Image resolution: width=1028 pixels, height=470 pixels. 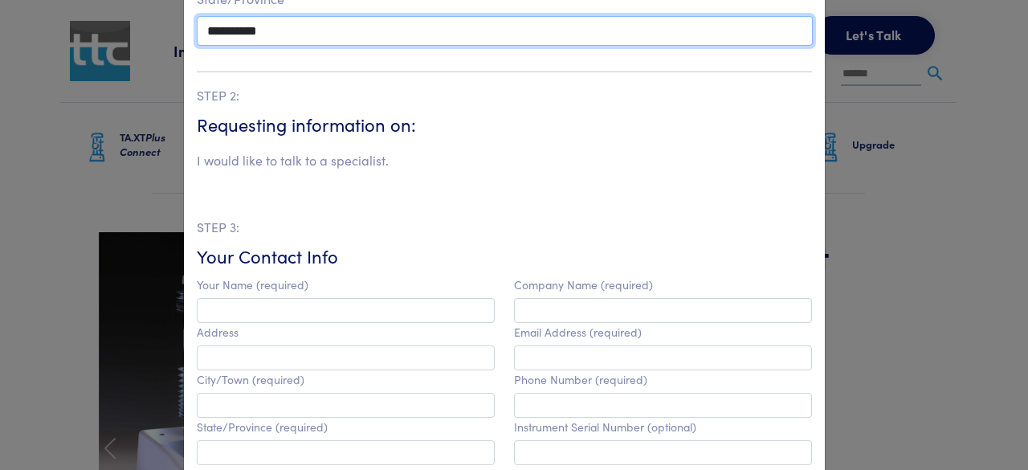 What do you see at coordinates (504, 96) in the screenshot?
I see `p: STEP 2:` at bounding box center [504, 96].